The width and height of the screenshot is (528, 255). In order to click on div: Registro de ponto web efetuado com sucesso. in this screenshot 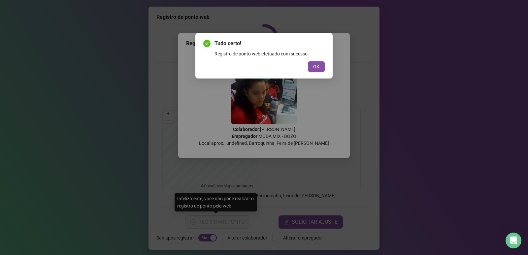, I will do `click(269, 54)`.